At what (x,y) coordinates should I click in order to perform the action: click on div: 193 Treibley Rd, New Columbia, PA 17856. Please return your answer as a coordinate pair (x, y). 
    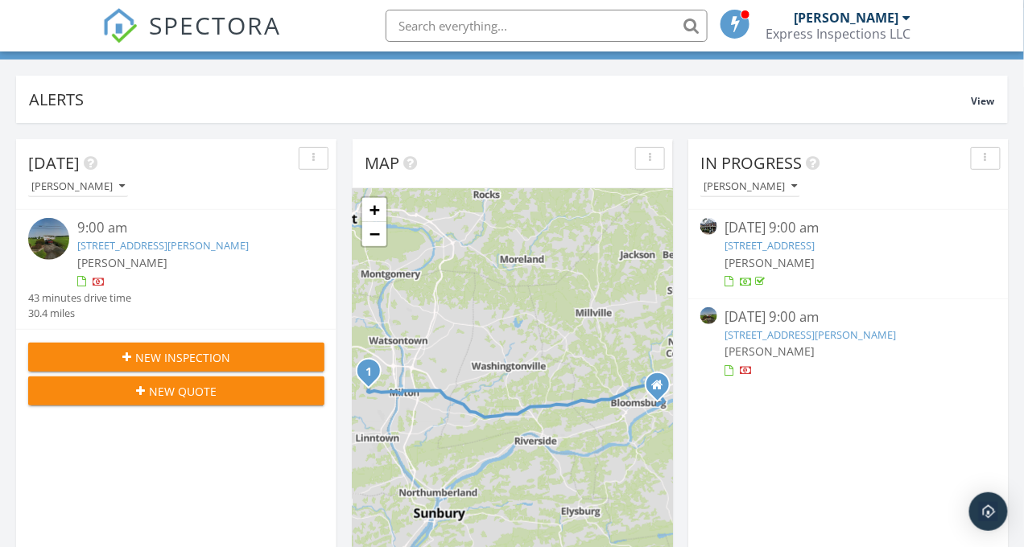
    Looking at the image, I should click on (374, 376).